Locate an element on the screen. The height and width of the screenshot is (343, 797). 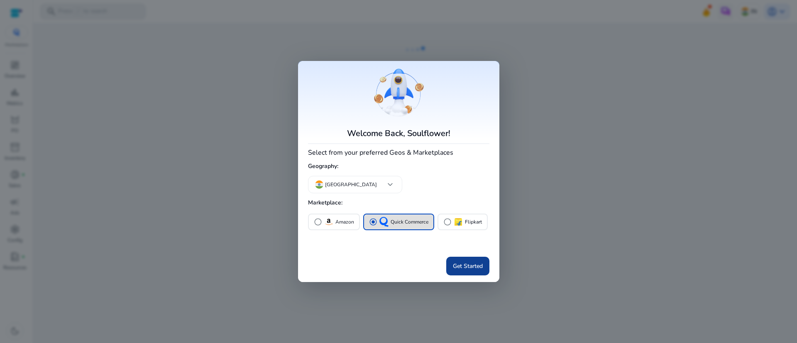
p: Flipkart is located at coordinates (473, 222).